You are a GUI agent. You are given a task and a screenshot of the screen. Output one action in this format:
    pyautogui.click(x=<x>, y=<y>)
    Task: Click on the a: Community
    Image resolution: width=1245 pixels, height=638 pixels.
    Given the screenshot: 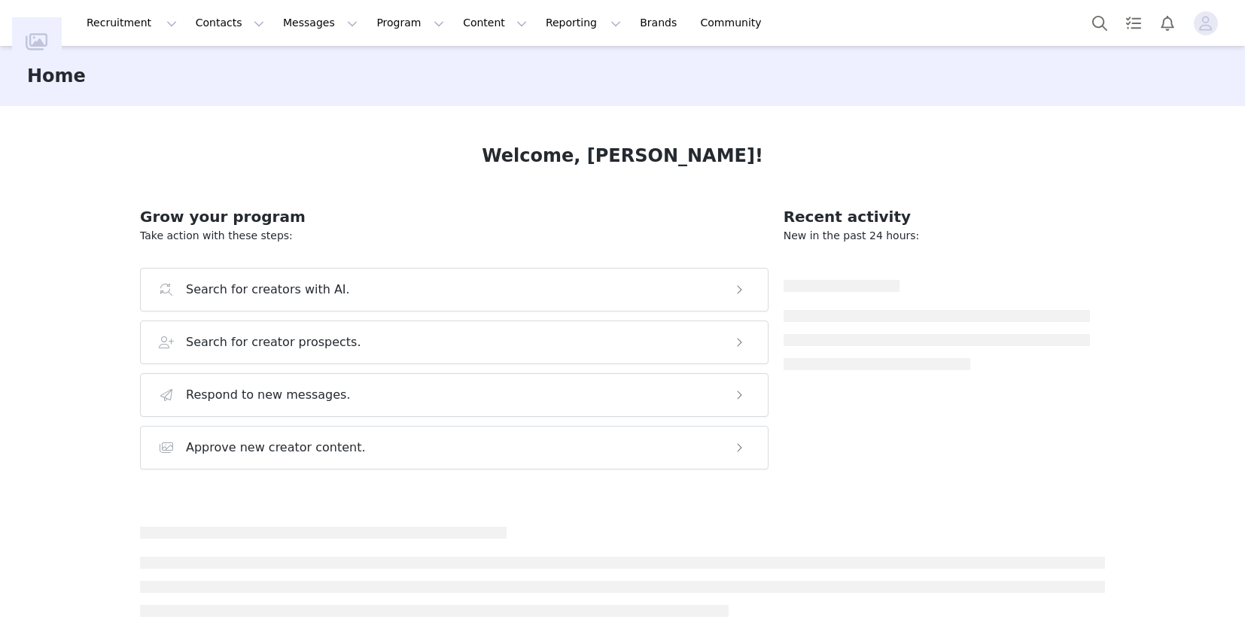 What is the action you would take?
    pyautogui.click(x=735, y=23)
    